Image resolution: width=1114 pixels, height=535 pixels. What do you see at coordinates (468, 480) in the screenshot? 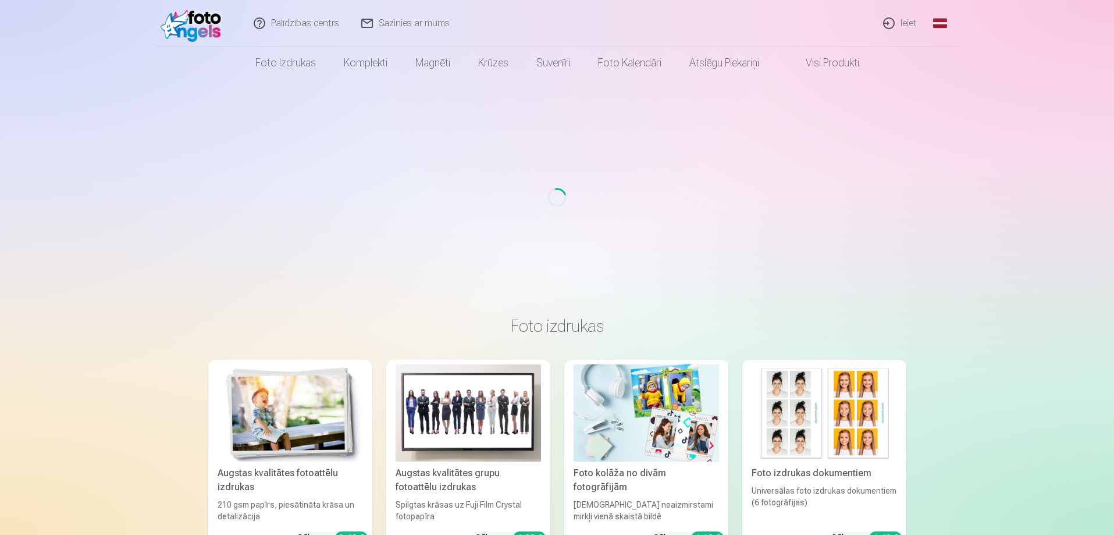
I see `div: Augstas kvalitātes grupu fotoattēlu izdrukas` at bounding box center [468, 480].